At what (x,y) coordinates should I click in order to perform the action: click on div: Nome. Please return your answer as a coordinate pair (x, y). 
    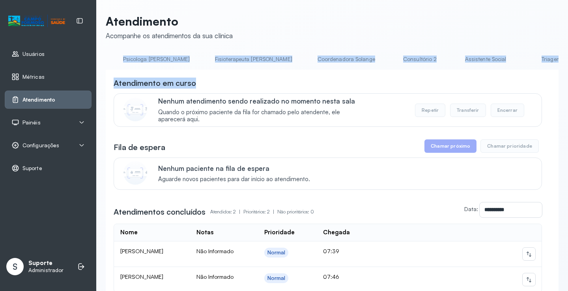
    Looking at the image, I should click on (129, 233).